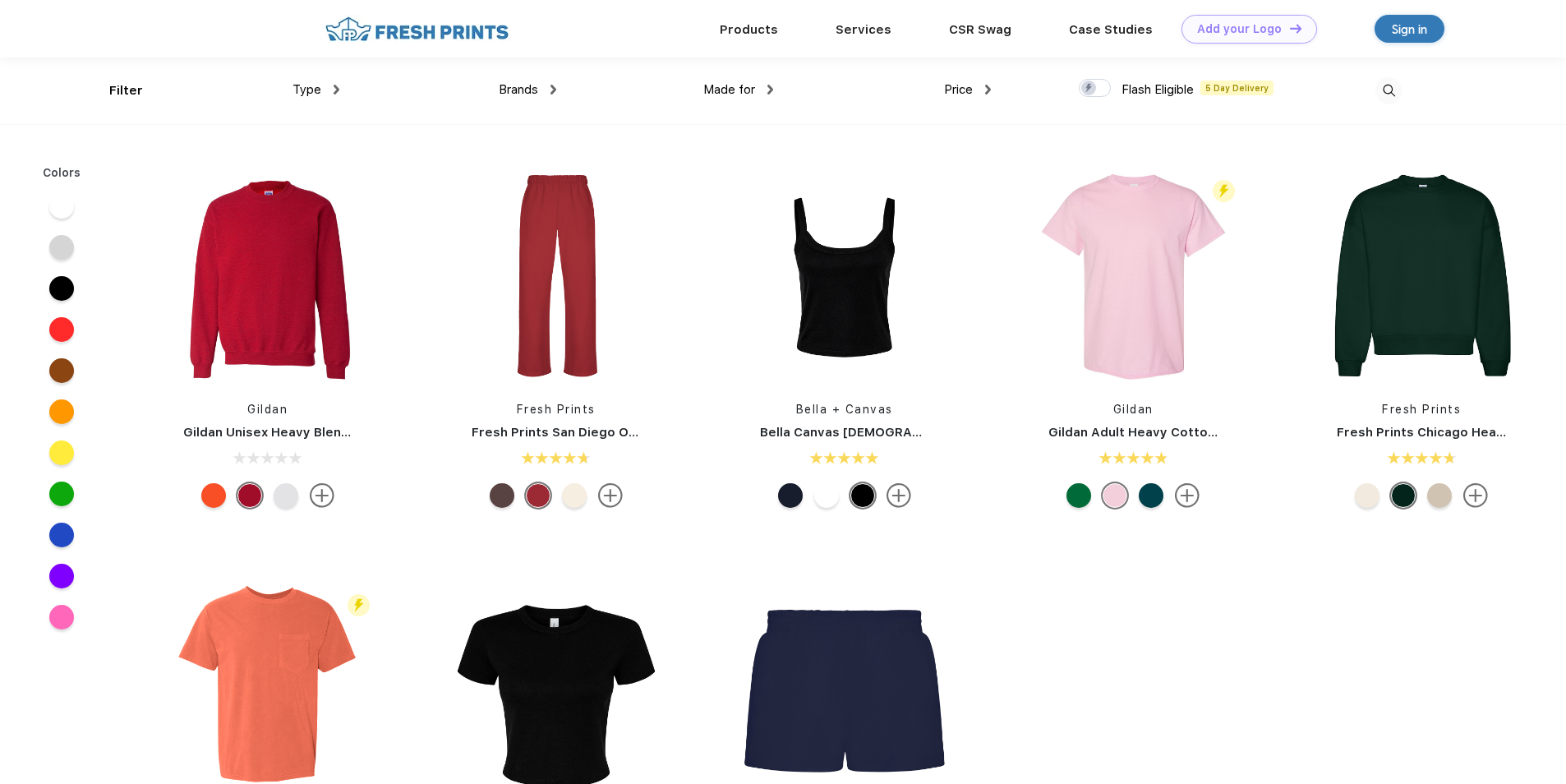  Describe the element at coordinates (1151, 495) in the screenshot. I see `div: Antiqu Jade Dome` at that location.